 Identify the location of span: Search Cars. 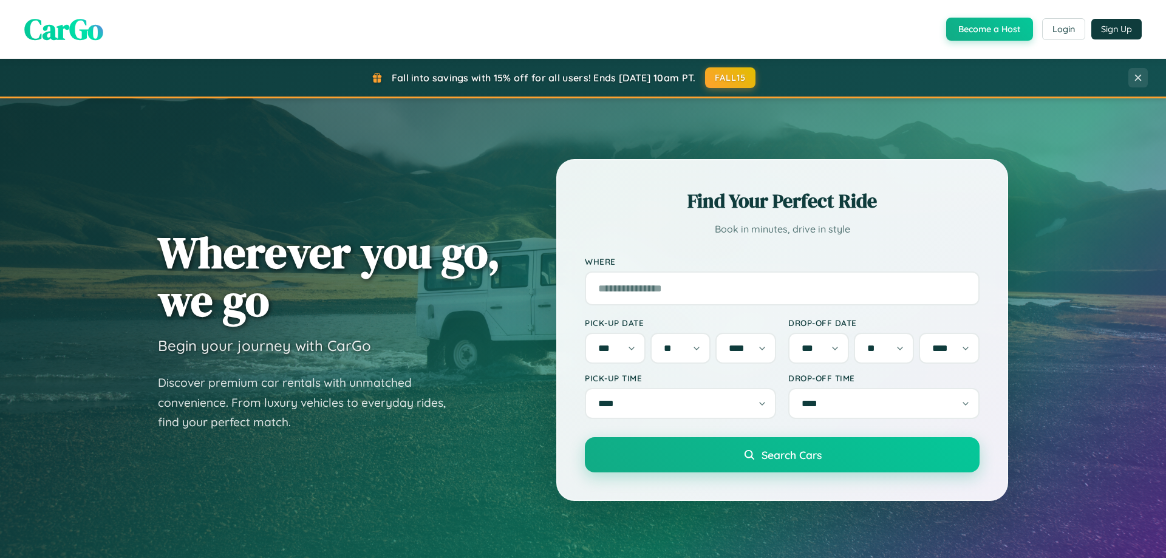
(791, 455).